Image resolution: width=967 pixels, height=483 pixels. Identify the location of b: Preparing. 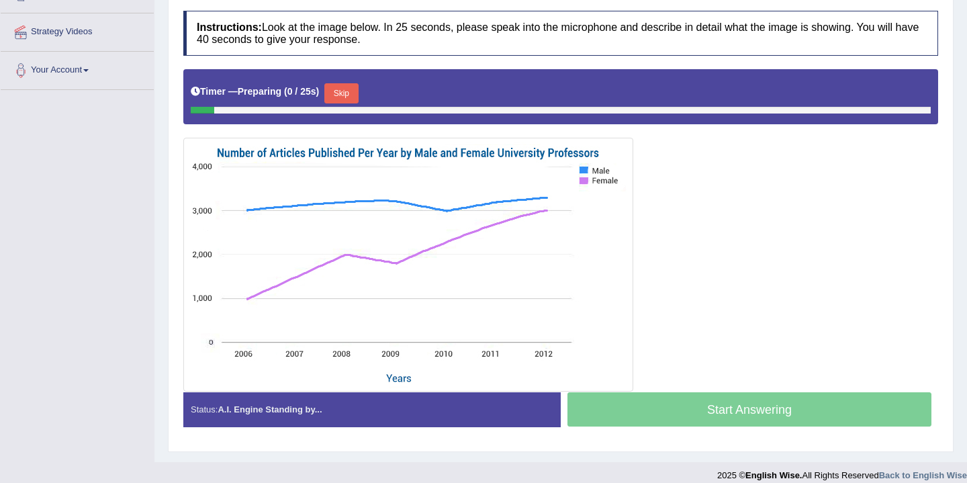
(259, 91).